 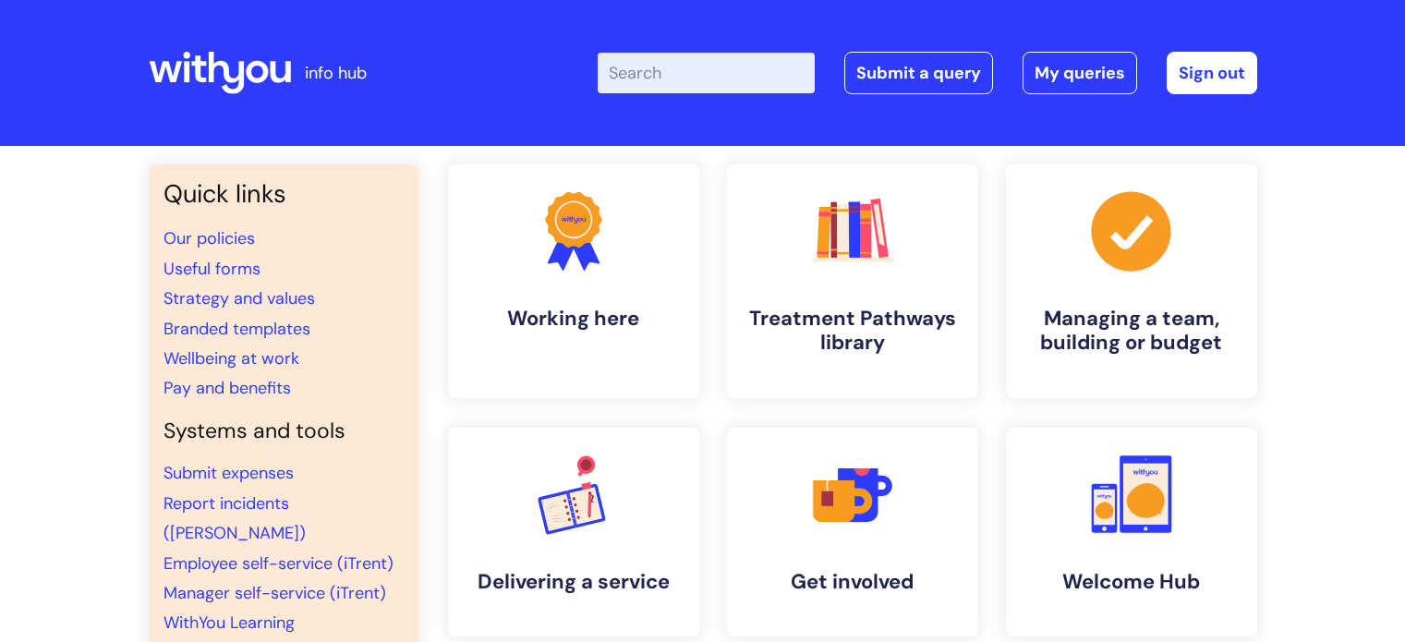 What do you see at coordinates (1132, 532) in the screenshot?
I see `a: Welcome Hub` at bounding box center [1132, 532].